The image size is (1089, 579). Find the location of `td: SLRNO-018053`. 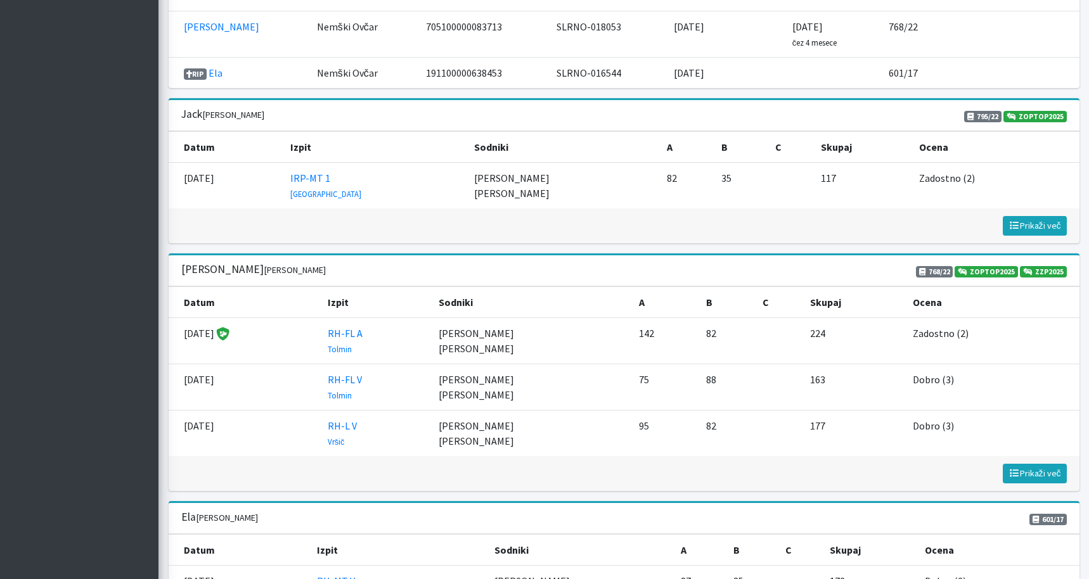

td: SLRNO-018053 is located at coordinates (607, 34).